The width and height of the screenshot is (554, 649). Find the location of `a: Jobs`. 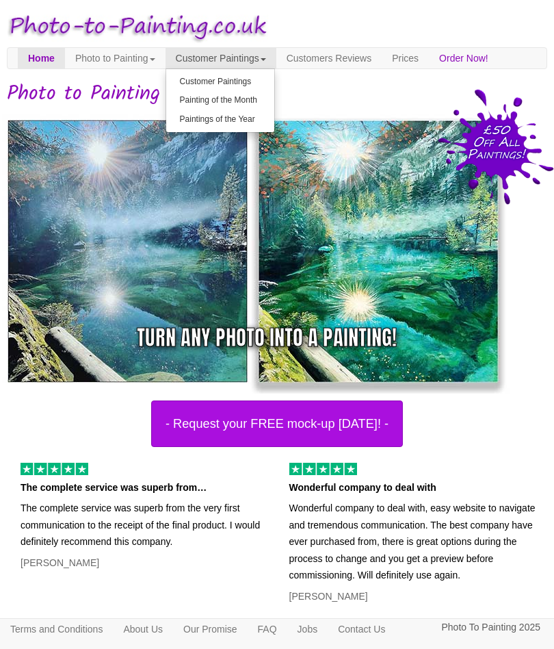

a: Jobs is located at coordinates (308, 629).